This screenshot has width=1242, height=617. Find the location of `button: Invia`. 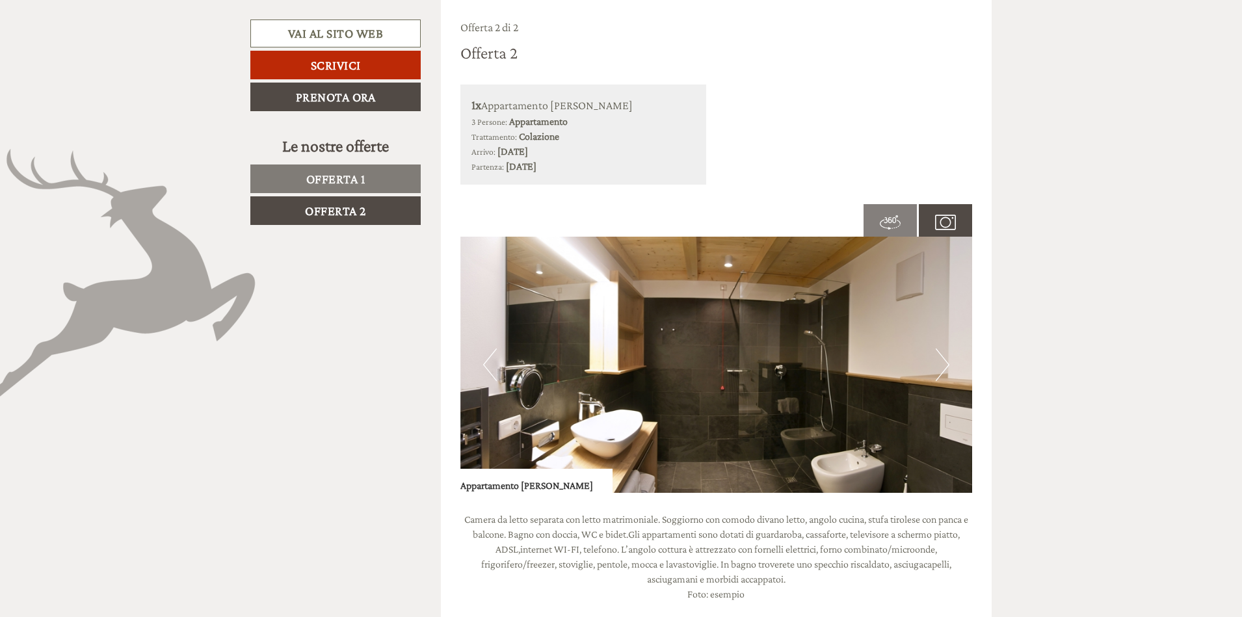

button: Invia is located at coordinates (477, 351).